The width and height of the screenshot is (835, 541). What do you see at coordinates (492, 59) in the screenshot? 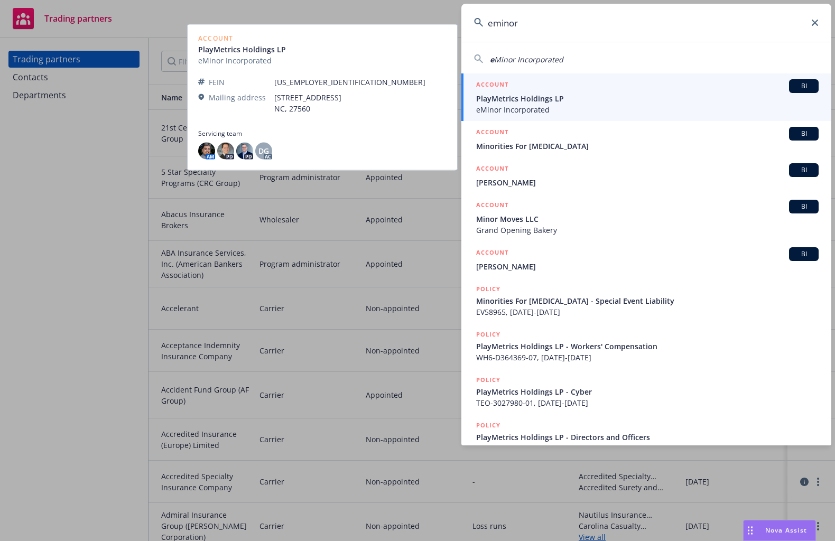
I see `span: e` at bounding box center [492, 59].